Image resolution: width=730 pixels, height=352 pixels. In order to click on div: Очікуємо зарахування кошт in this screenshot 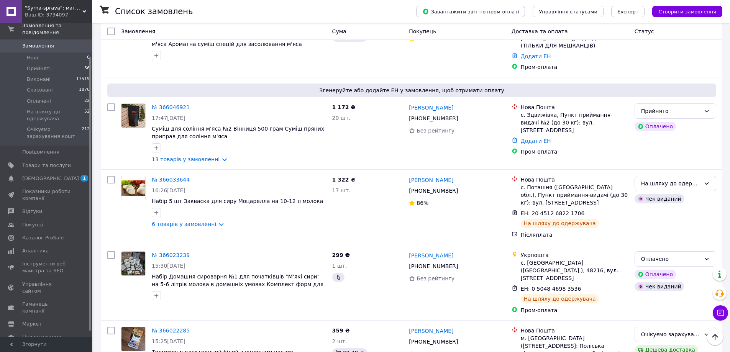, I will do `click(670, 334)`.